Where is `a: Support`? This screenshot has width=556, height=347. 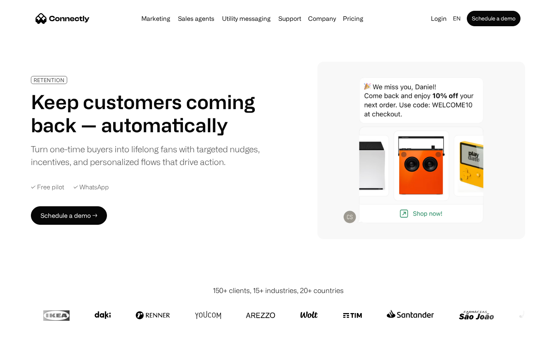
a: Support is located at coordinates (289, 19).